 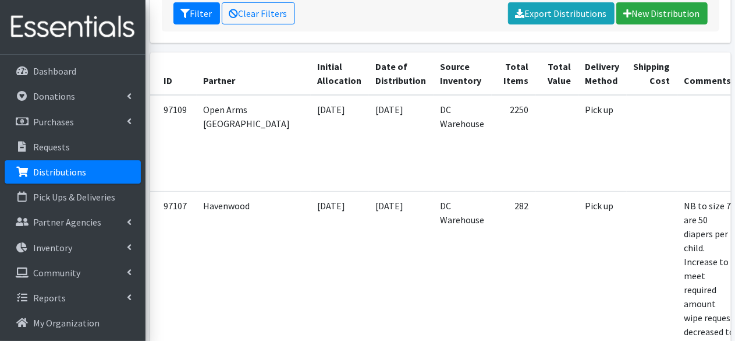 I want to click on td: 2250, so click(x=514, y=143).